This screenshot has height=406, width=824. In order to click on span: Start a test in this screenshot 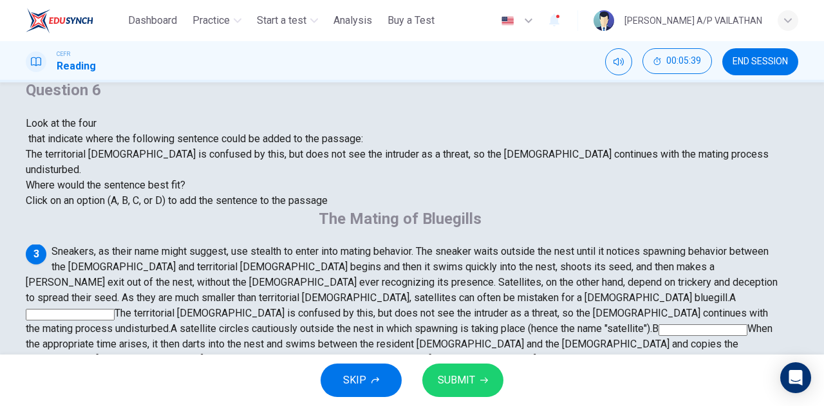, I will do `click(281, 21)`.